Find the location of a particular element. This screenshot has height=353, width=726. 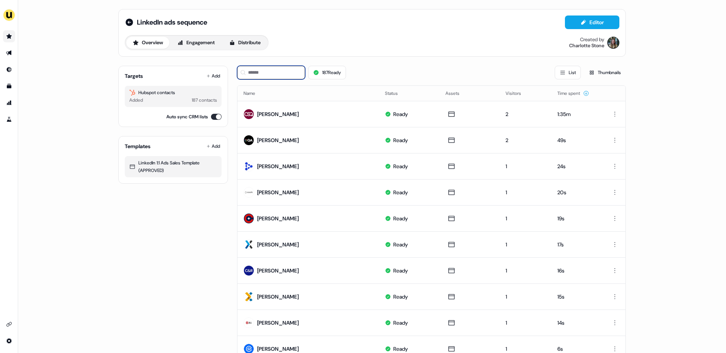

div: 187 contacts is located at coordinates (204, 100).